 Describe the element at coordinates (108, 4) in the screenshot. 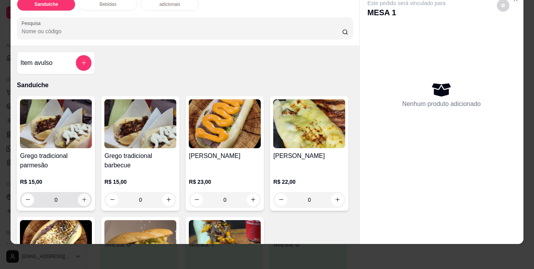

I see `p: Bebidas` at that location.